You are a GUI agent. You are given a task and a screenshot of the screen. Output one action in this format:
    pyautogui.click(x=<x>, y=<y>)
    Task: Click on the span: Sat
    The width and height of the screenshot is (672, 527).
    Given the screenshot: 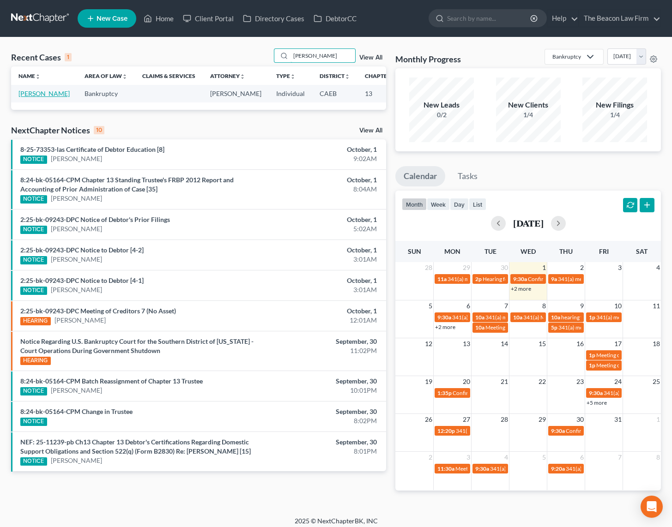 What is the action you would take?
    pyautogui.click(x=642, y=251)
    